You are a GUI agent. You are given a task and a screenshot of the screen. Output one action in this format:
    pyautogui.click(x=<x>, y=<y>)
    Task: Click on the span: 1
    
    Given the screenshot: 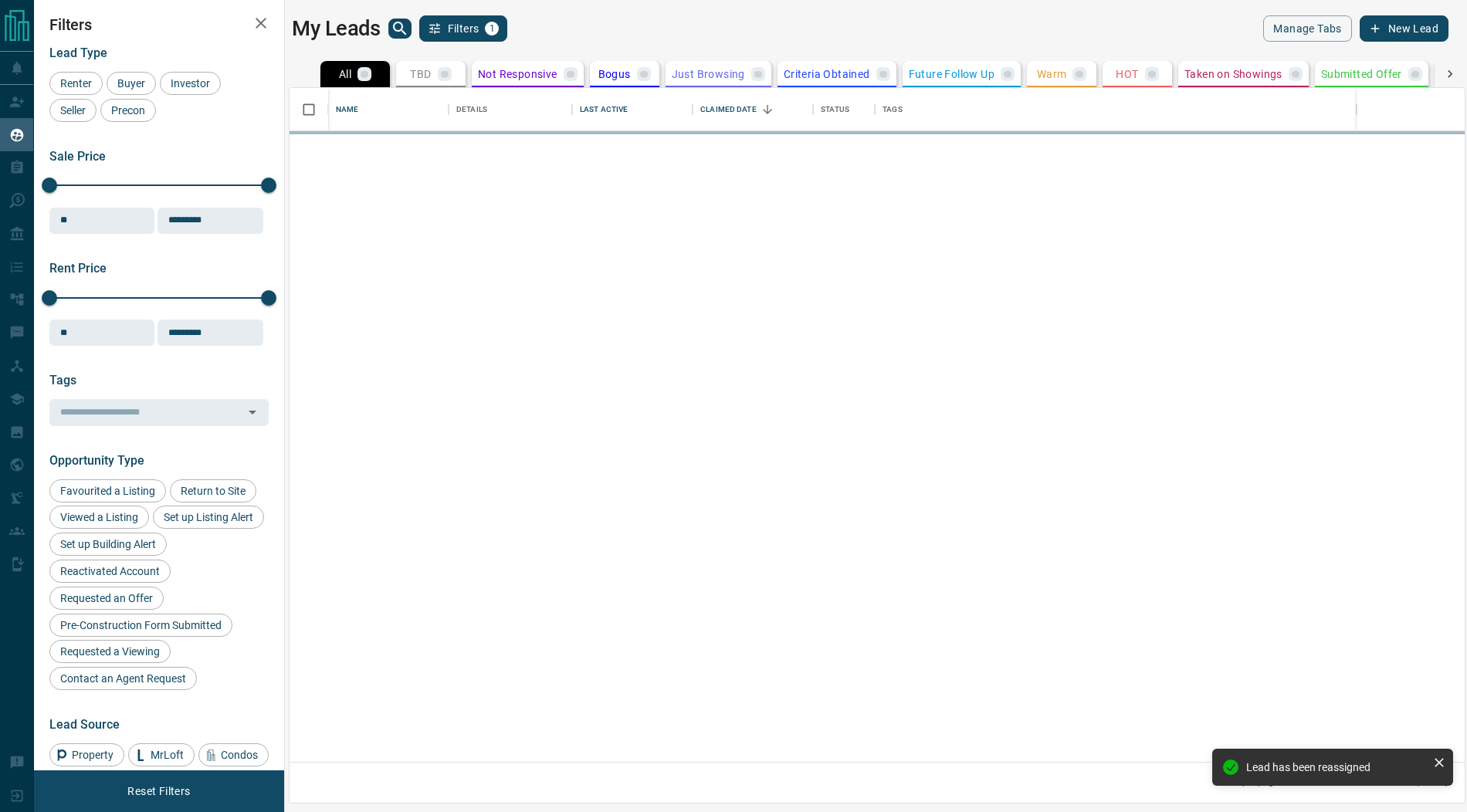 What is the action you would take?
    pyautogui.click(x=492, y=29)
    